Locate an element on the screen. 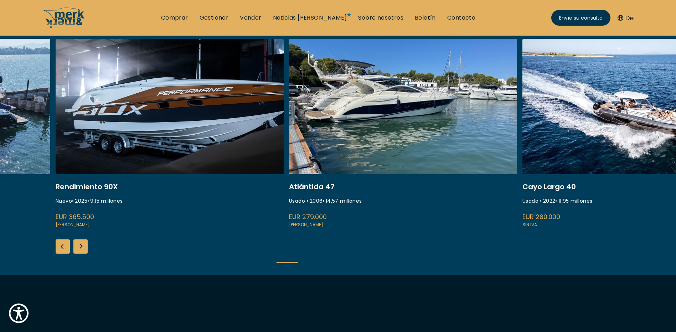  font: De is located at coordinates (629, 18).